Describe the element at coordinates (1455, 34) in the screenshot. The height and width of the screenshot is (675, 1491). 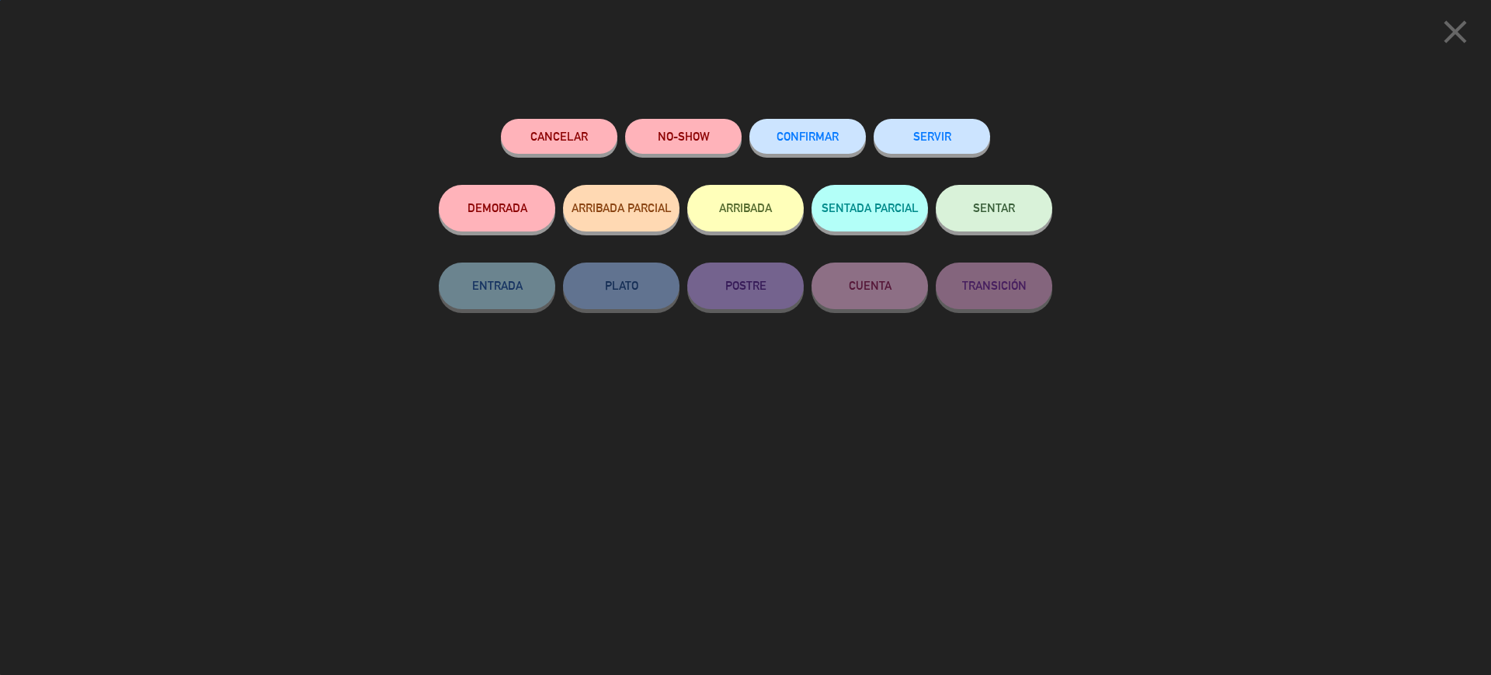
I see `button: close` at that location.